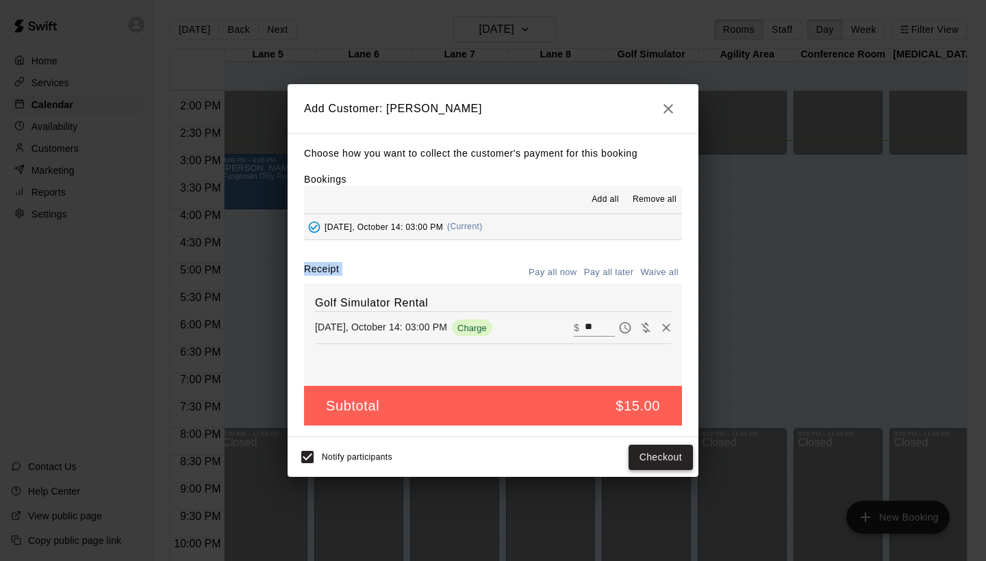 The image size is (986, 561). What do you see at coordinates (654, 200) in the screenshot?
I see `span: Remove all` at bounding box center [654, 200].